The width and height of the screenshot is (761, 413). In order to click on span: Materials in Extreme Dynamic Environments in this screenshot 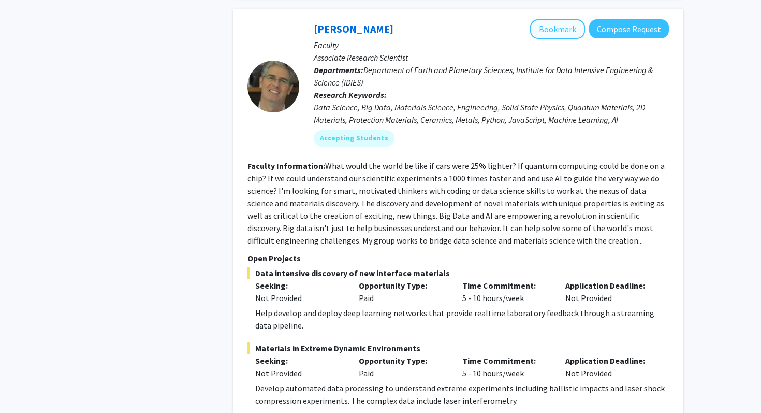, I will do `click(458, 348)`.